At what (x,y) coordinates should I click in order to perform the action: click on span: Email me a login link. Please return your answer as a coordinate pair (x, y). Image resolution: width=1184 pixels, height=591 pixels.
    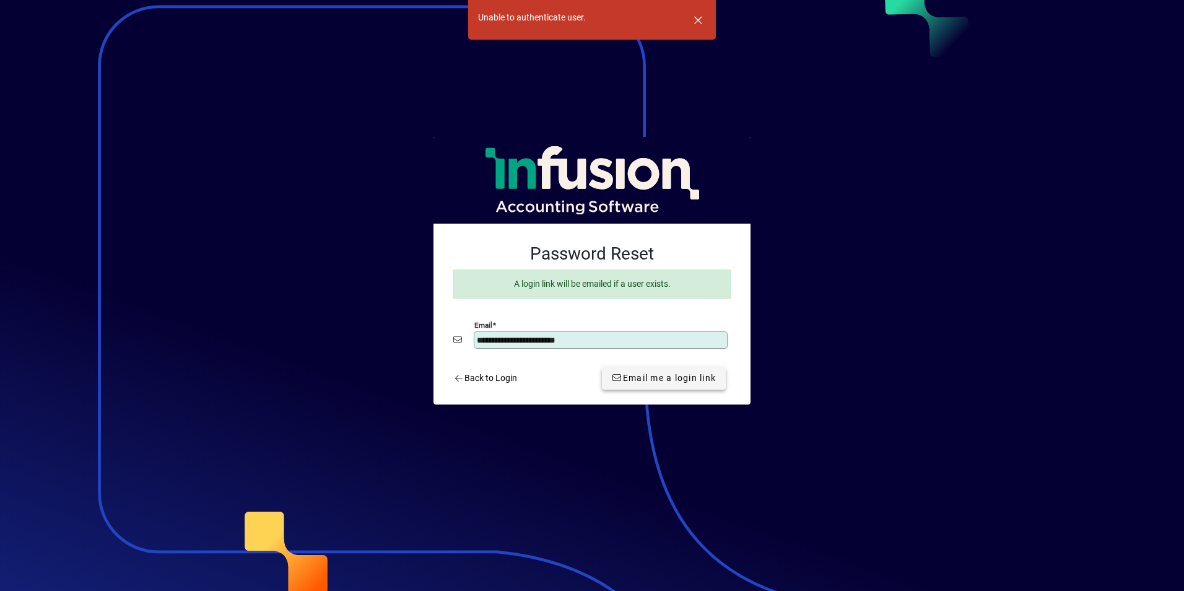
    Looking at the image, I should click on (664, 378).